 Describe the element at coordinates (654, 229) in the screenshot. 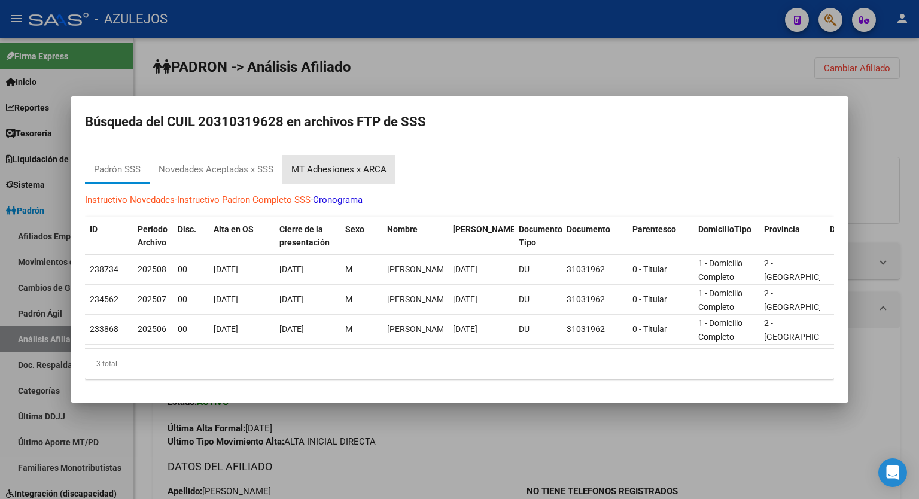

I see `span: Parentesco` at that location.